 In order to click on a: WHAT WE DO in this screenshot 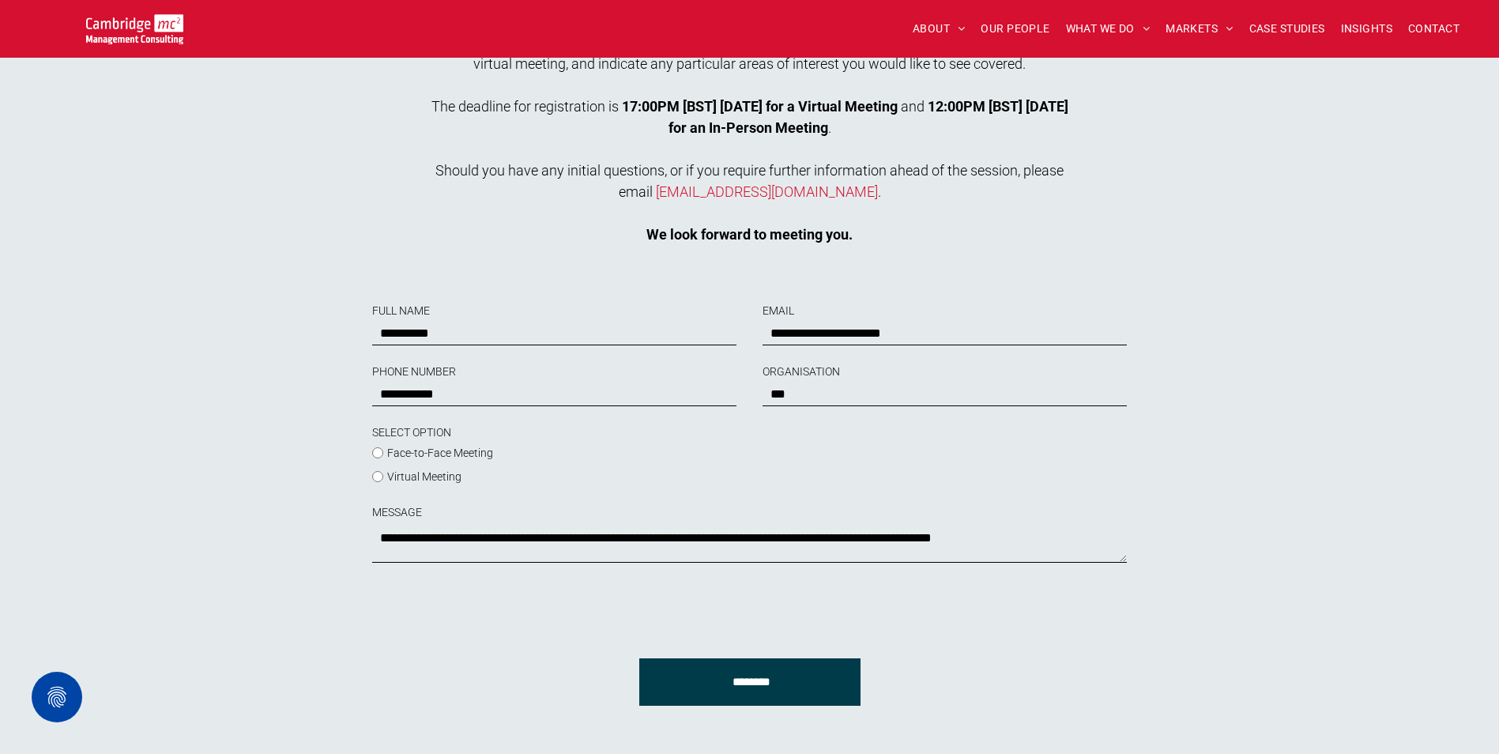, I will do `click(1108, 28)`.